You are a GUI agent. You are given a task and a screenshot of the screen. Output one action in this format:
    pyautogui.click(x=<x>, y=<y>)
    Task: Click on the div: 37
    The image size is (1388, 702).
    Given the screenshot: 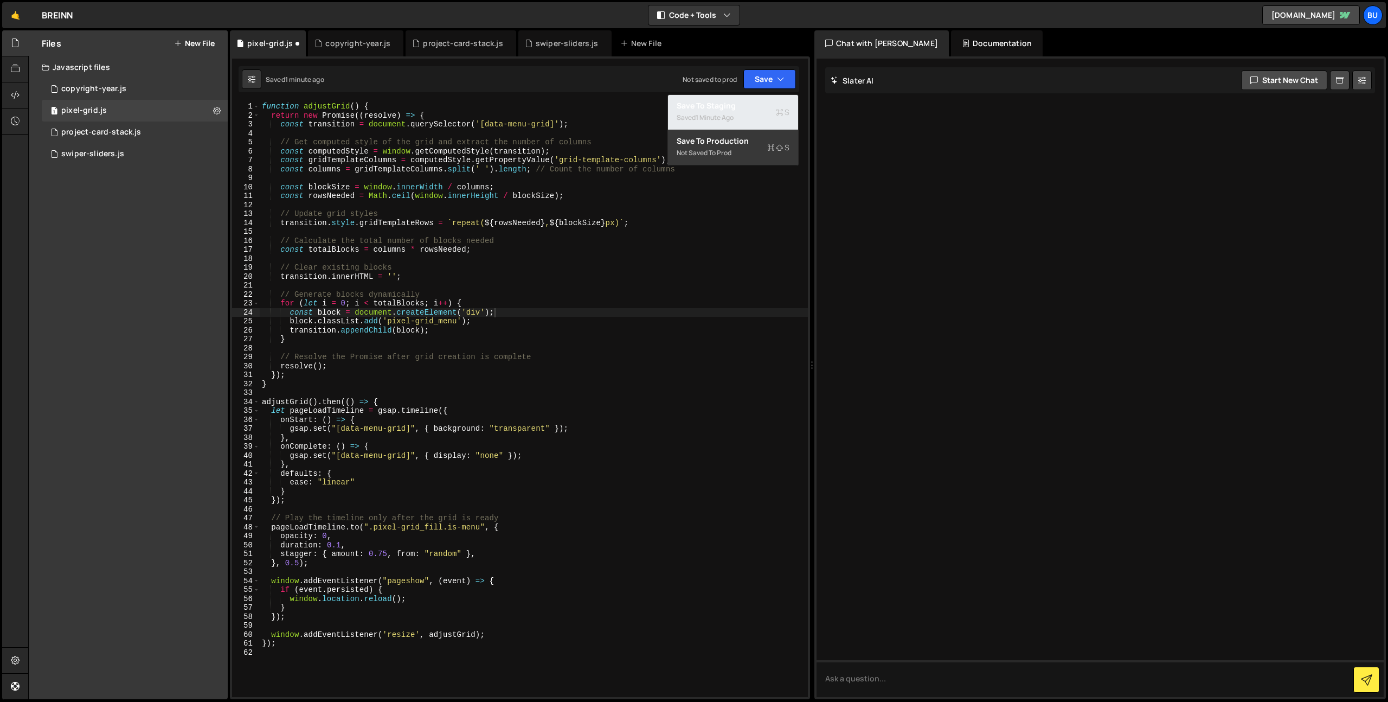 What is the action you would take?
    pyautogui.click(x=246, y=428)
    